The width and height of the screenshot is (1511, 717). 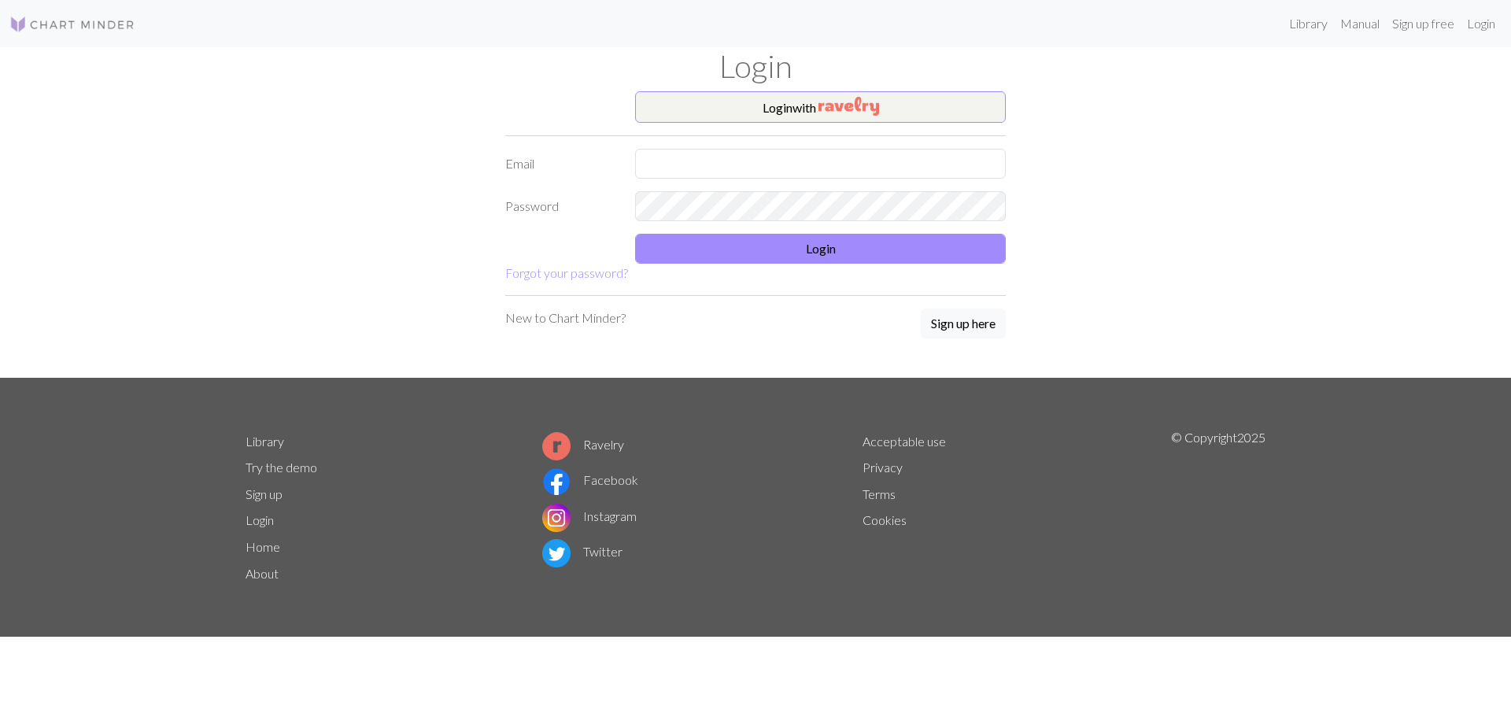 What do you see at coordinates (590, 479) in the screenshot?
I see `a: Facebook` at bounding box center [590, 479].